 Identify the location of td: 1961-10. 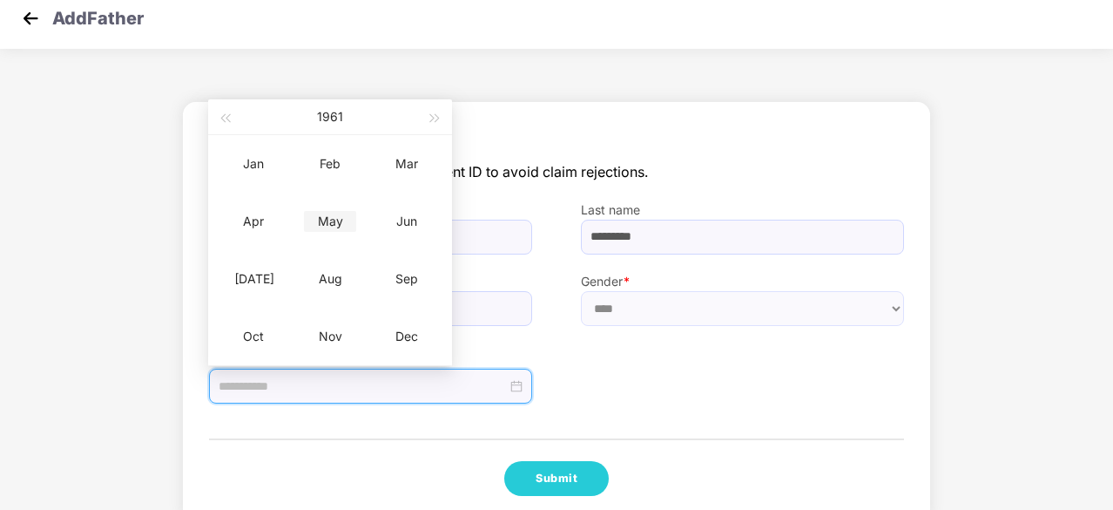
(254, 336).